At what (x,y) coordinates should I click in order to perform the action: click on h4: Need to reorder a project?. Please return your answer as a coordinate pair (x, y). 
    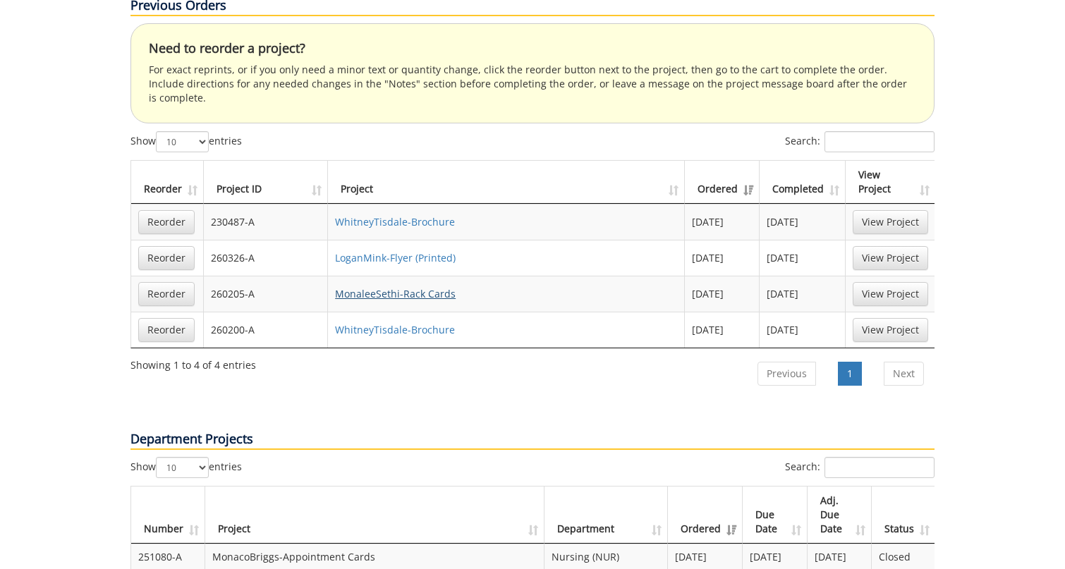
    Looking at the image, I should click on (532, 49).